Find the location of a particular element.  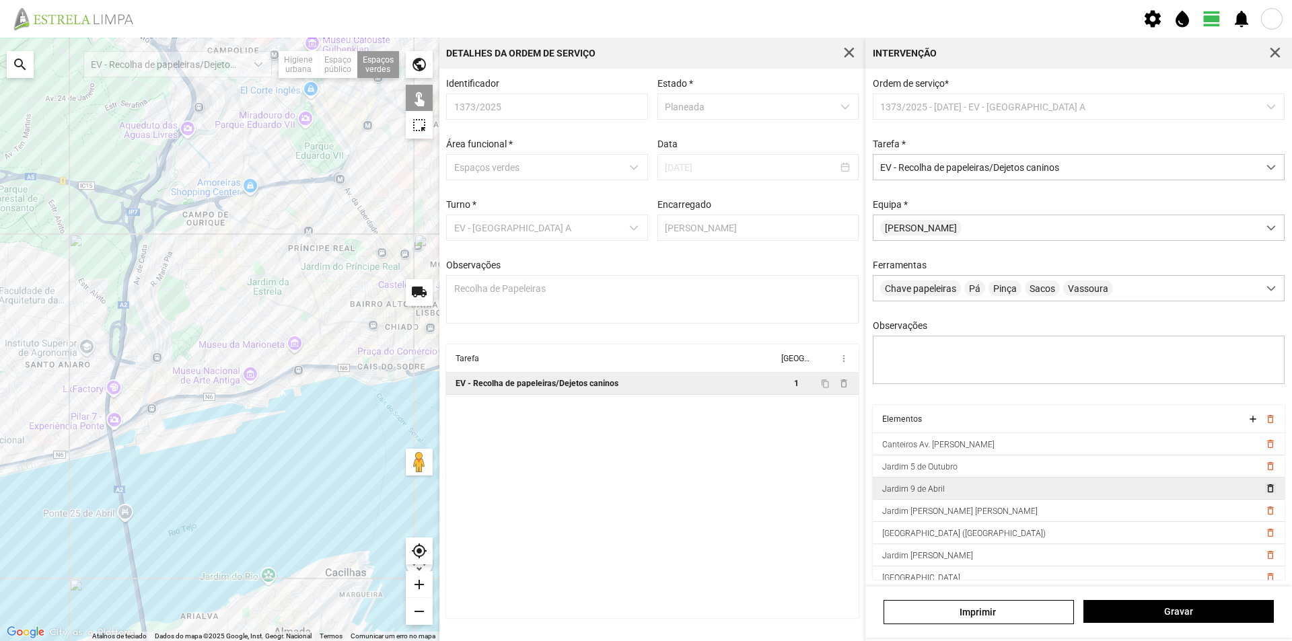

label: Data is located at coordinates (668, 144).